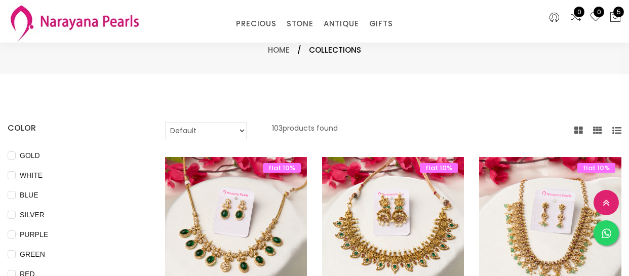 This screenshot has width=629, height=276. Describe the element at coordinates (278, 50) in the screenshot. I see `a: Home` at that location.